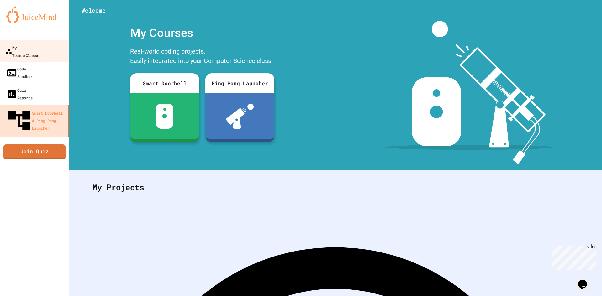 This screenshot has width=602, height=296. I want to click on img: ppl-with-ball.png, so click(240, 116).